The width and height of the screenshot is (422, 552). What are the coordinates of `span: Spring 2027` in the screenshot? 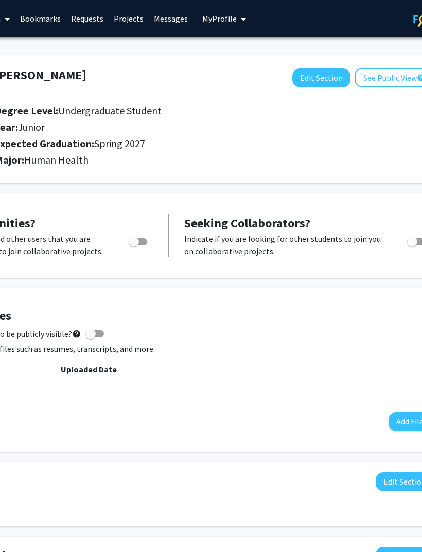 It's located at (120, 143).